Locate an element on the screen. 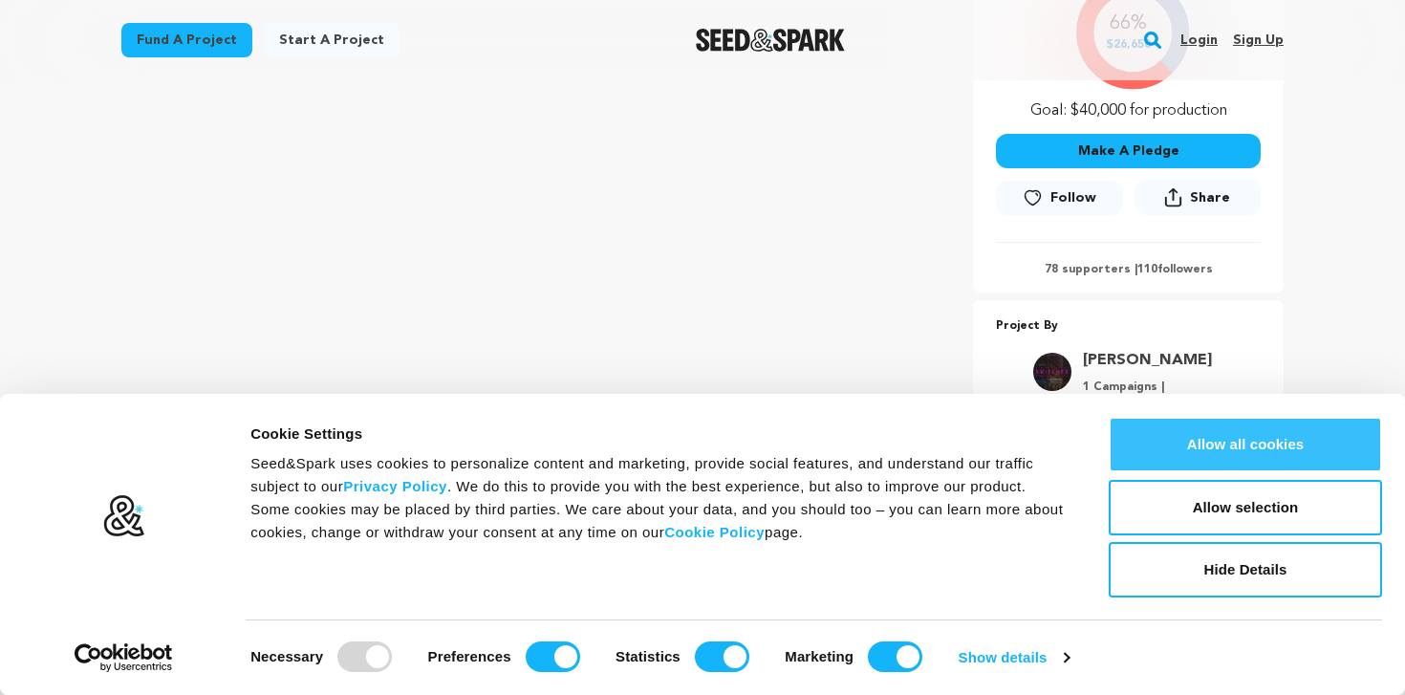  a: Sign up is located at coordinates (1258, 40).